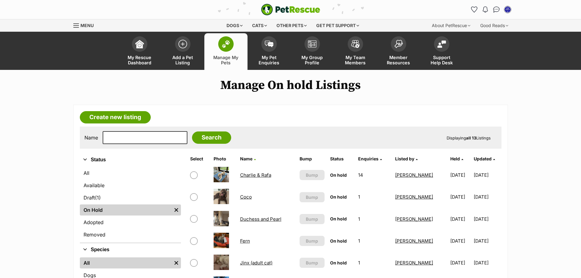  Describe the element at coordinates (115, 117) in the screenshot. I see `a: Create new listing` at that location.